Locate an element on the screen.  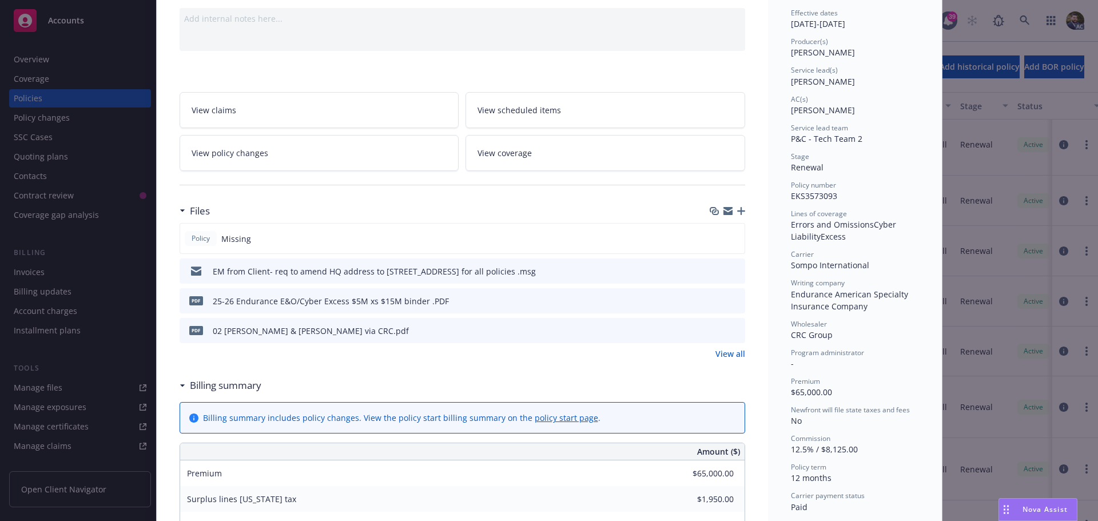
div: Drag to move is located at coordinates (1006, 509).